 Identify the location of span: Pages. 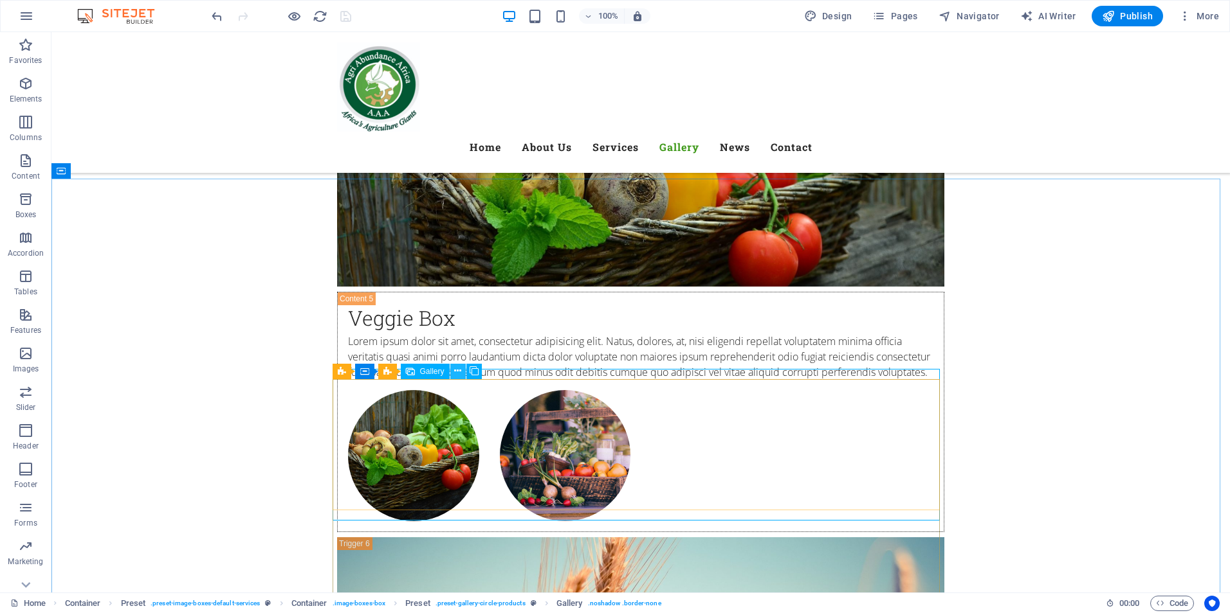
(895, 16).